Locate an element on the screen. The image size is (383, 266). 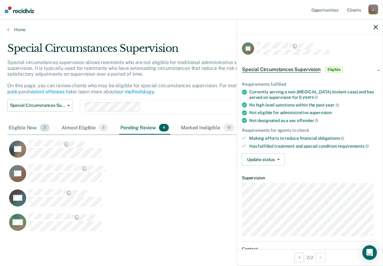
a: violent offenses list is located at coordinates (51, 91).